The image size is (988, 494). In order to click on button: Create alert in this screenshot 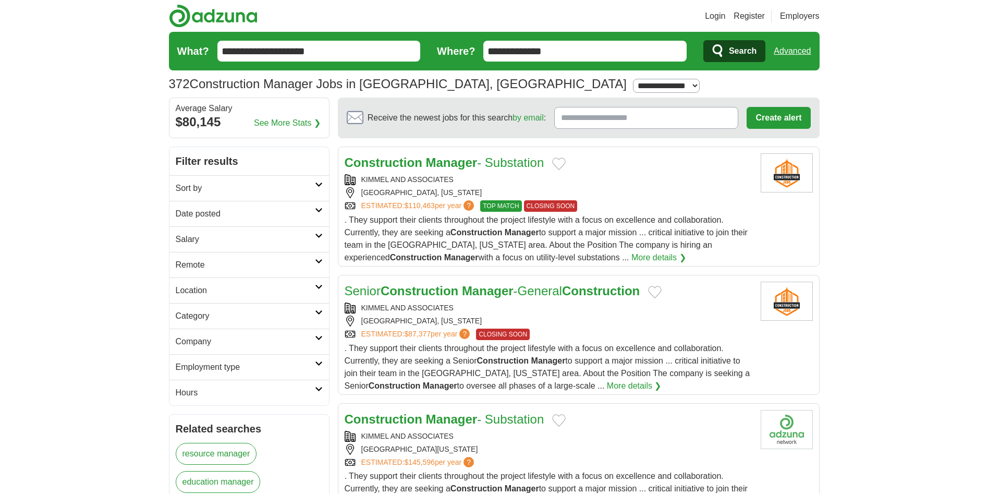, I will do `click(778, 118)`.